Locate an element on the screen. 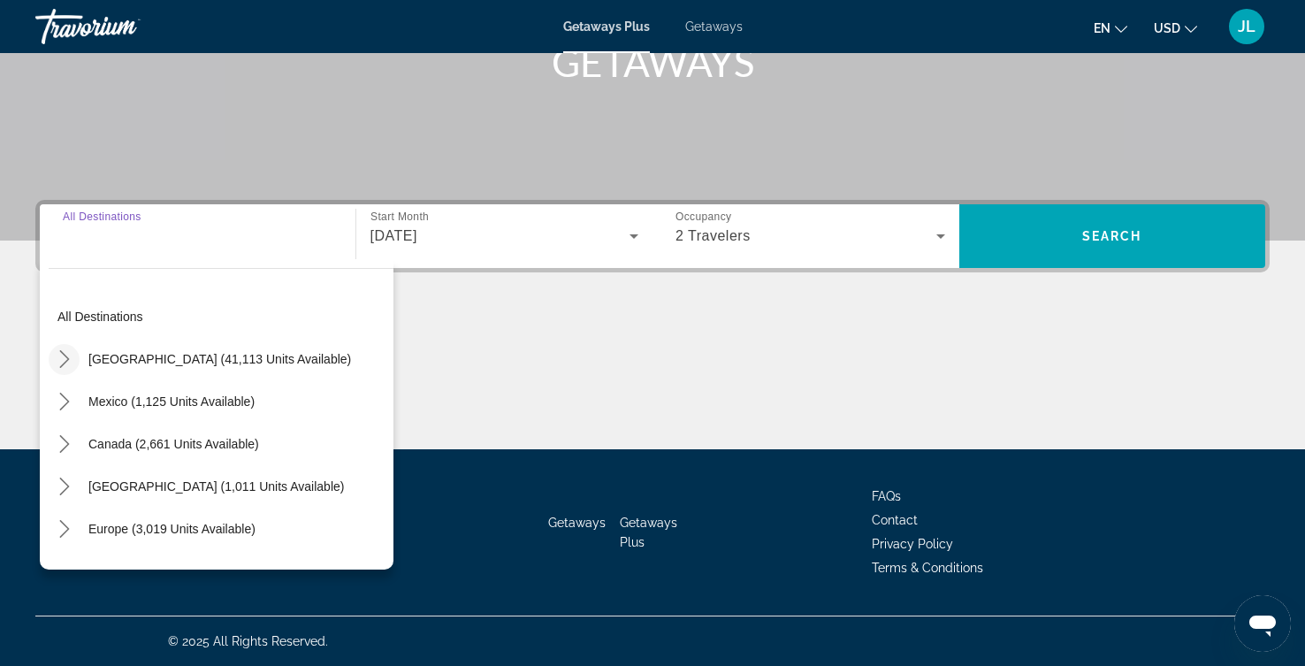 This screenshot has width=1305, height=666. span: 2 Travelers is located at coordinates (713, 235).